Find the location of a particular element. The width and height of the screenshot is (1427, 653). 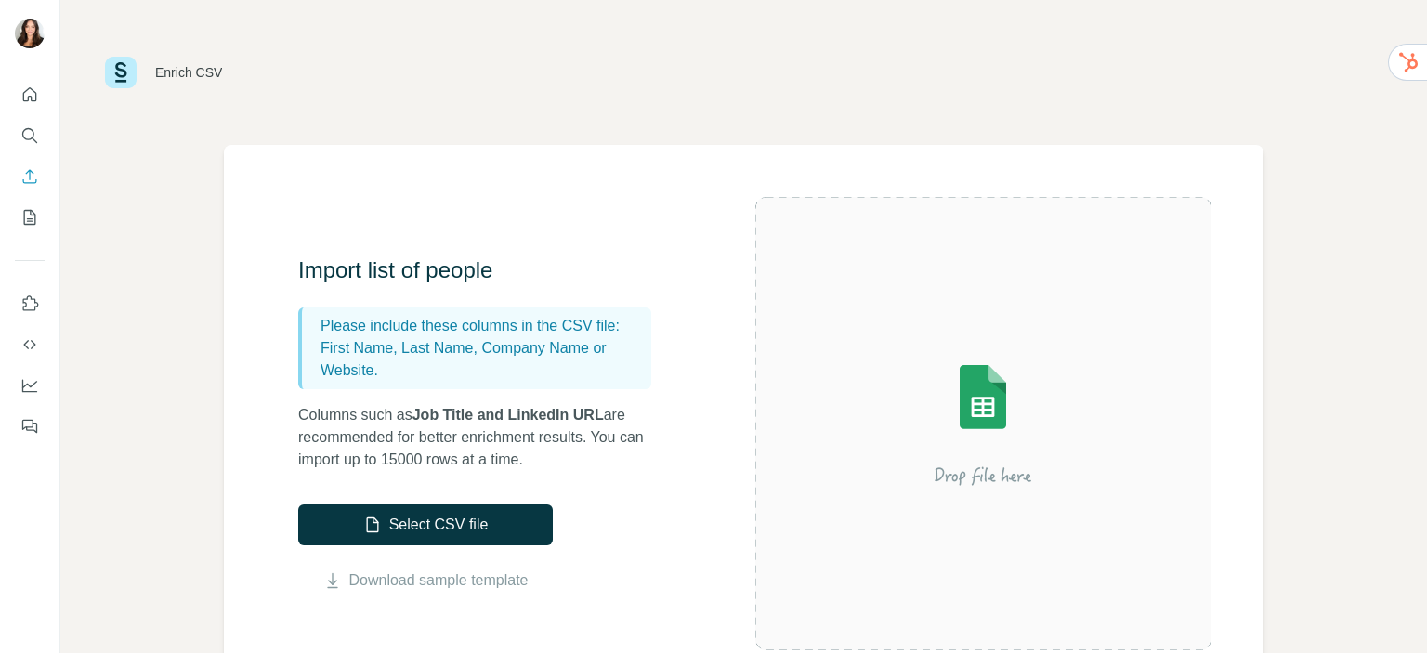

p: Please include these columns in the CSV file: is located at coordinates (482, 326).